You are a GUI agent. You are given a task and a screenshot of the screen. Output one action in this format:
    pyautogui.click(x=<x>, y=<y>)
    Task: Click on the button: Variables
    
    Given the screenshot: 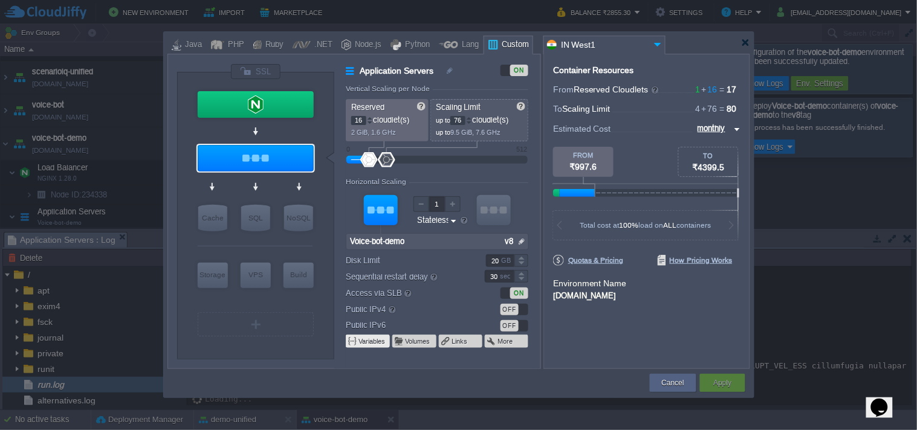 What is the action you would take?
    pyautogui.click(x=372, y=341)
    